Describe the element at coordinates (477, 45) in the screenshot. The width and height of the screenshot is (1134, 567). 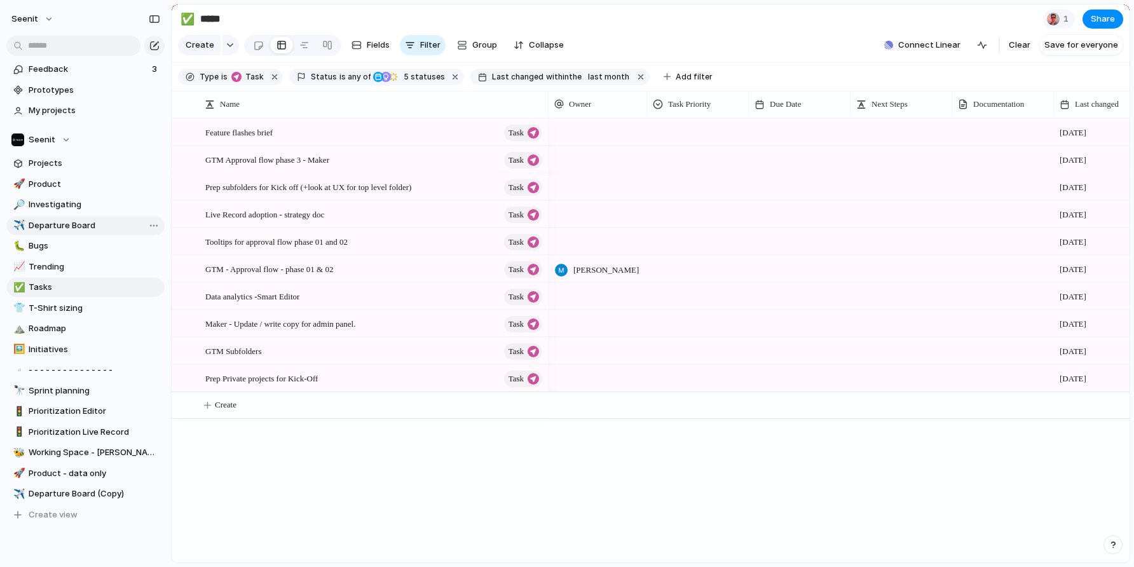
I see `button: Group` at that location.